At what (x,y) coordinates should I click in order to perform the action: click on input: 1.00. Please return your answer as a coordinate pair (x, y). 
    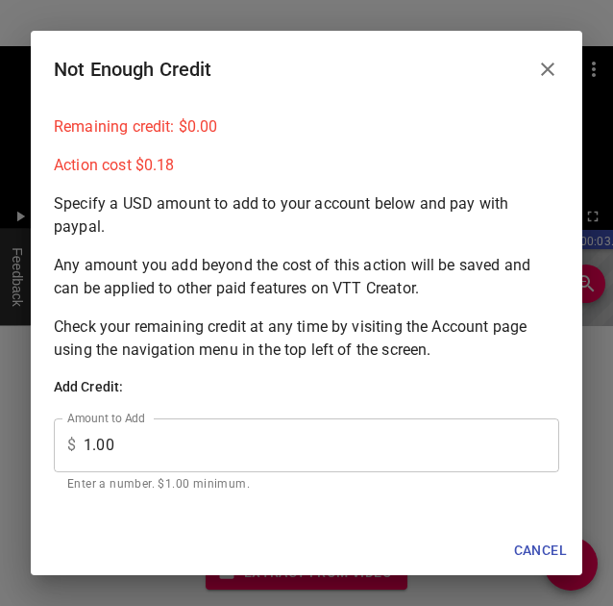
    Looking at the image, I should click on (321, 445).